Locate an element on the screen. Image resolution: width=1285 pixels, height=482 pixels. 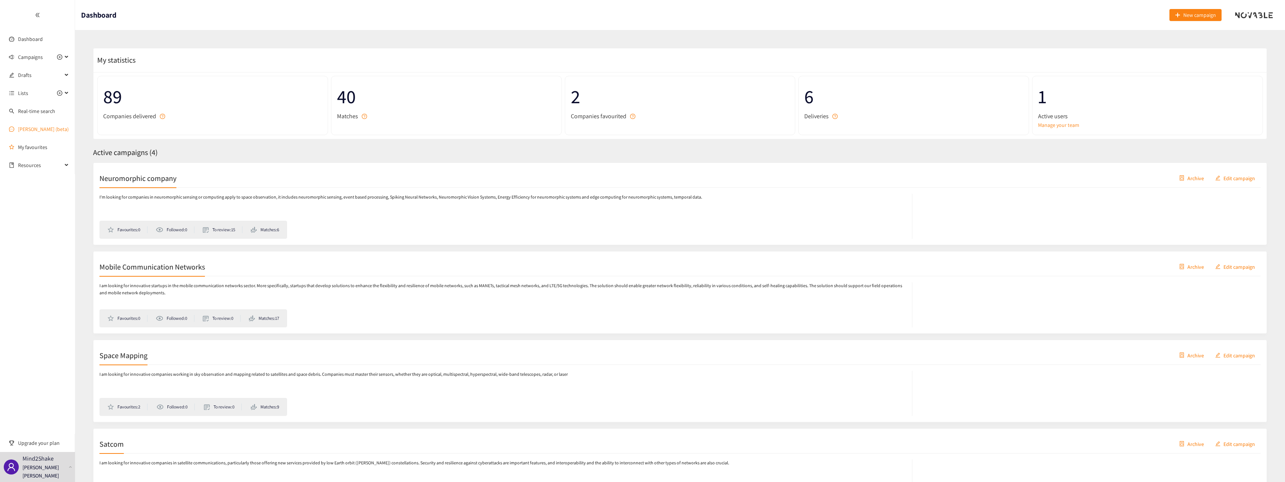
span: user is located at coordinates (11, 467).